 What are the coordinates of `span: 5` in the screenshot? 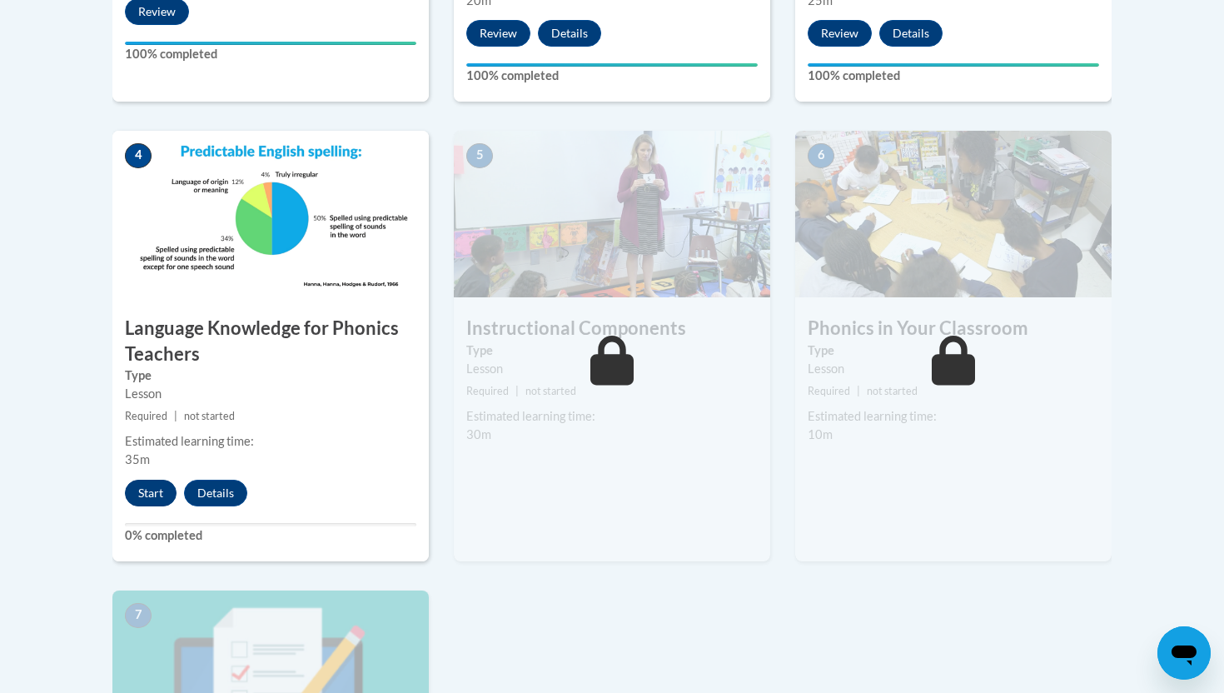 It's located at (480, 156).